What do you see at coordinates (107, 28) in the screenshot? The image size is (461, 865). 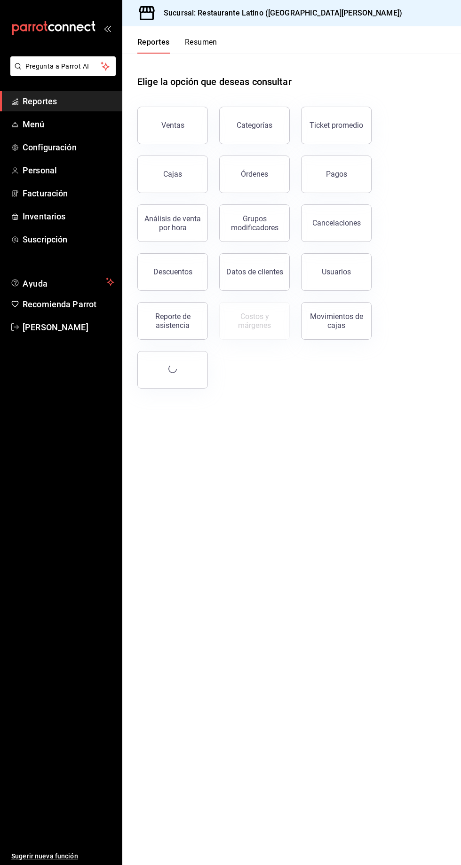 I see `button: open_drawer_menu` at bounding box center [107, 28].